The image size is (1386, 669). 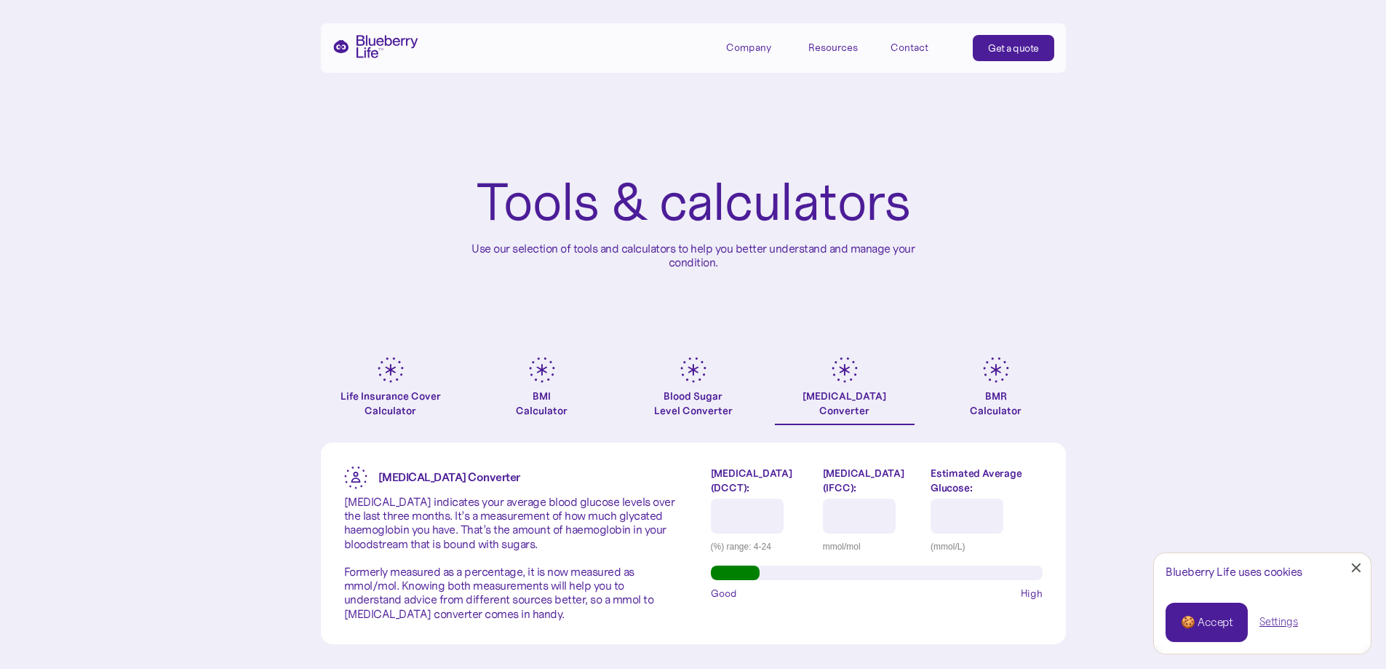 I want to click on div: Blueberry Life uses cookies, so click(x=1263, y=571).